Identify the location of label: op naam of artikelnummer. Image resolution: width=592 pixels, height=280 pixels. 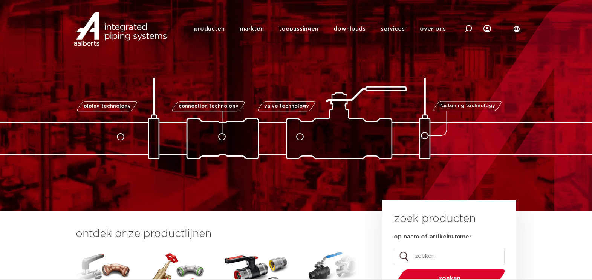
(433, 237).